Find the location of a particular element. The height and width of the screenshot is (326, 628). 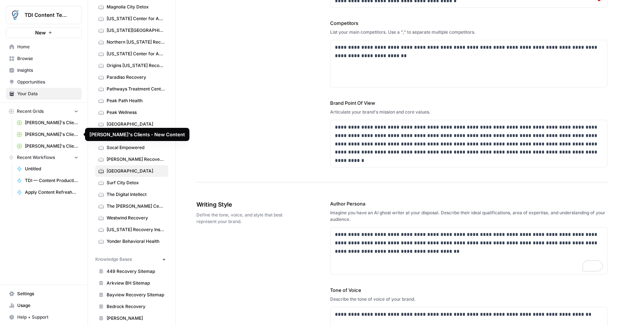

label: Tone of Voice is located at coordinates (469, 290).